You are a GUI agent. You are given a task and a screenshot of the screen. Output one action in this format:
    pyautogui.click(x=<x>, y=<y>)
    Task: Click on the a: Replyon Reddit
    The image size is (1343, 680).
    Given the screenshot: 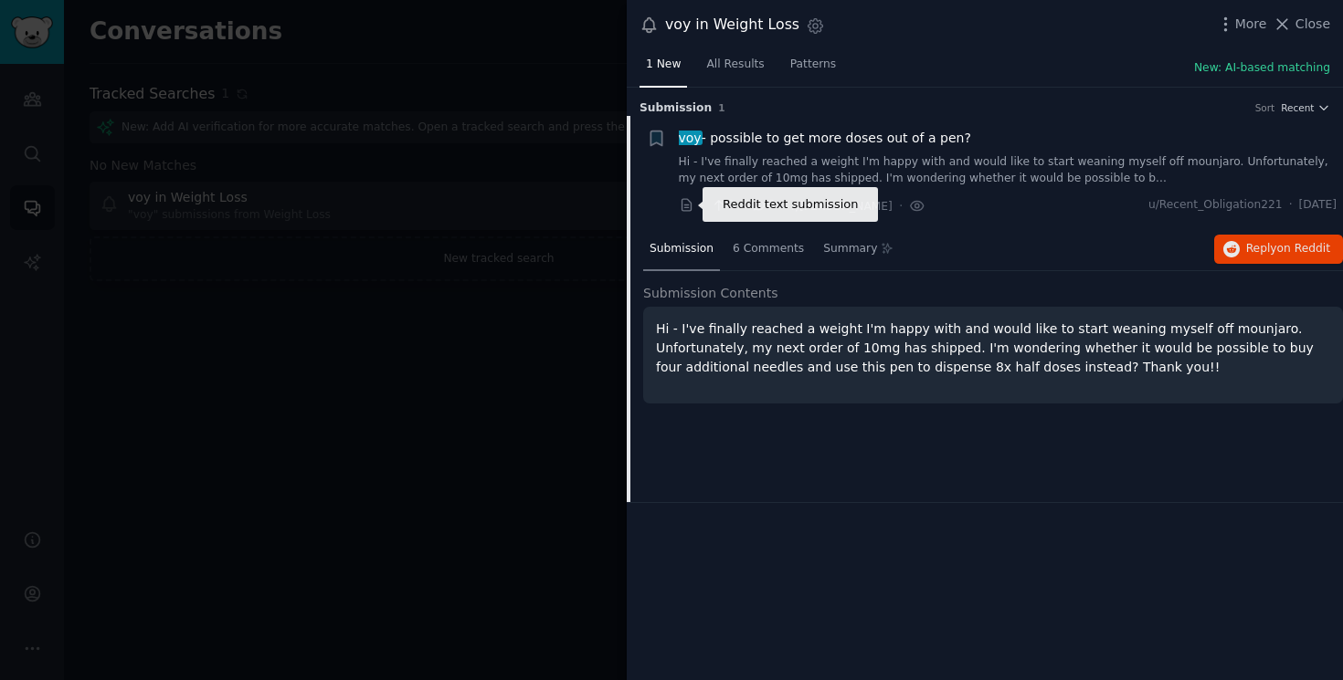 What is the action you would take?
    pyautogui.click(x=1278, y=249)
    